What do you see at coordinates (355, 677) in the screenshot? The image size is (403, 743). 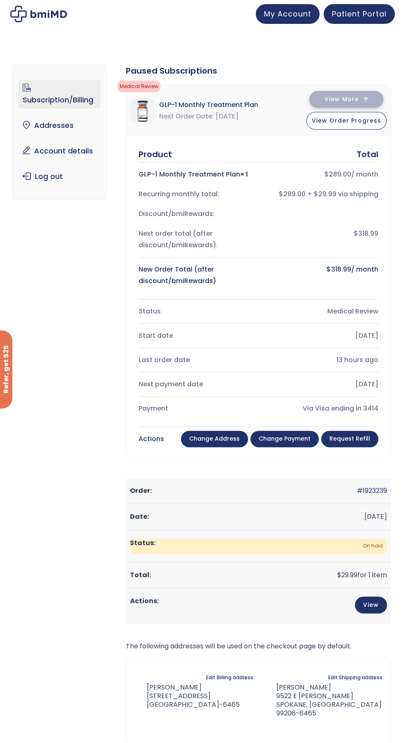 I see `a: Edit Shipping address` at bounding box center [355, 677].